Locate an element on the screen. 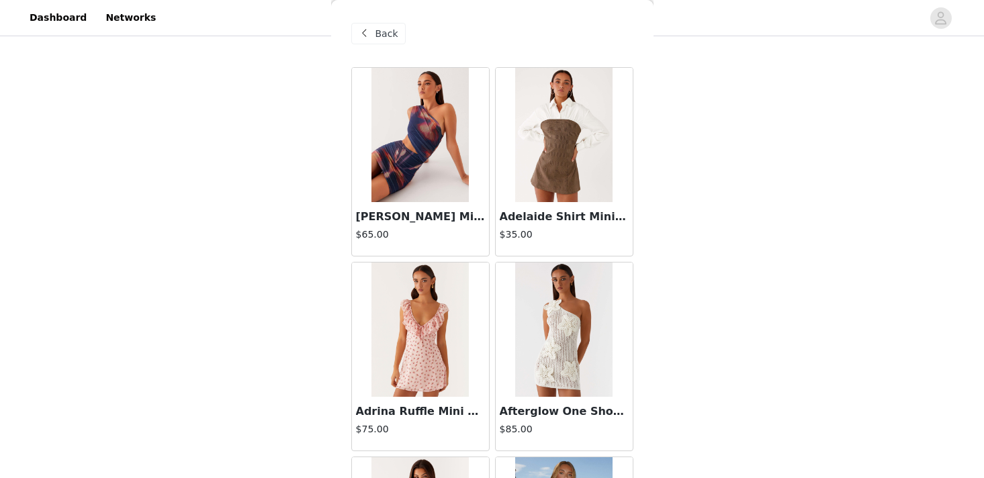 The image size is (984, 478). h3: Adelaide Shirt Mini Dress - Brown is located at coordinates (564, 217).